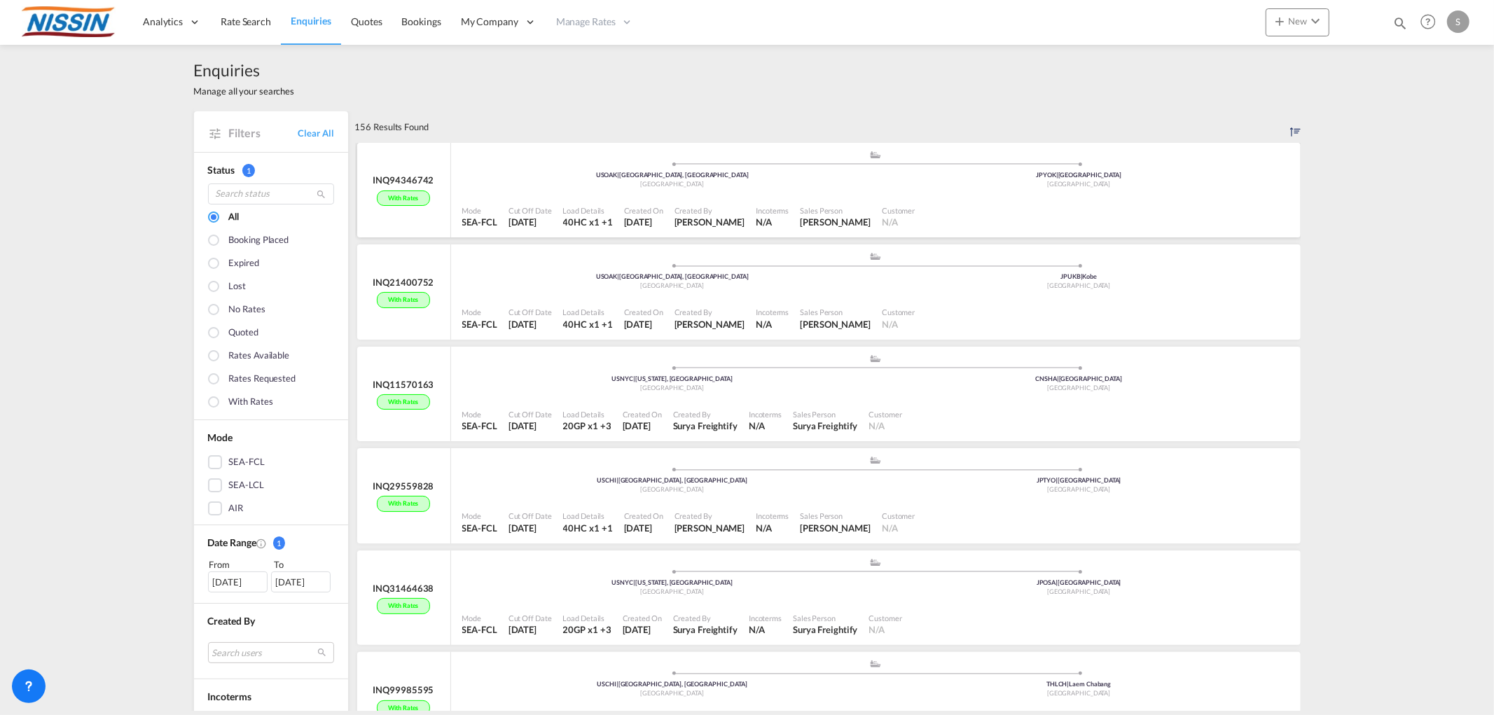 This screenshot has width=1494, height=715. Describe the element at coordinates (234, 218) in the screenshot. I see `div: All` at that location.